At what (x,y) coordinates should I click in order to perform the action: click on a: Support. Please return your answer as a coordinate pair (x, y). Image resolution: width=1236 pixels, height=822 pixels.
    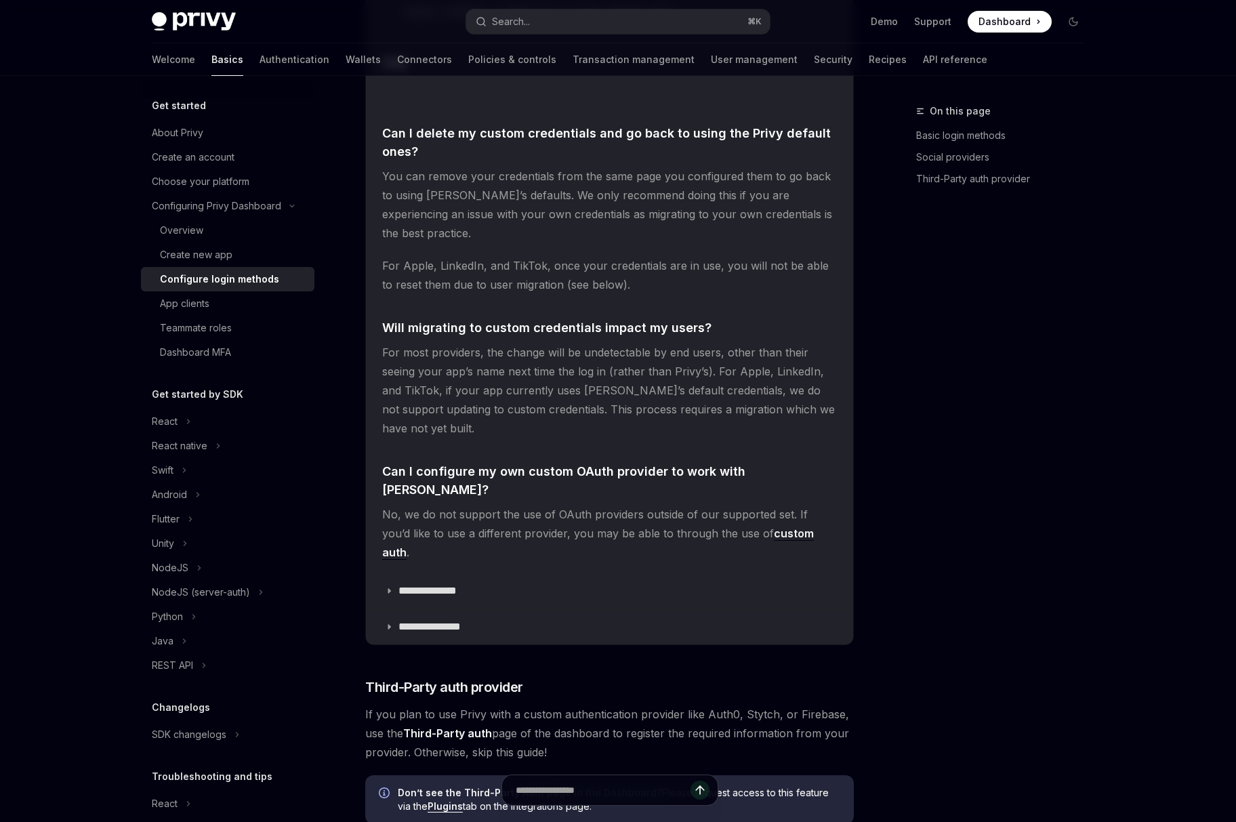
    Looking at the image, I should click on (932, 22).